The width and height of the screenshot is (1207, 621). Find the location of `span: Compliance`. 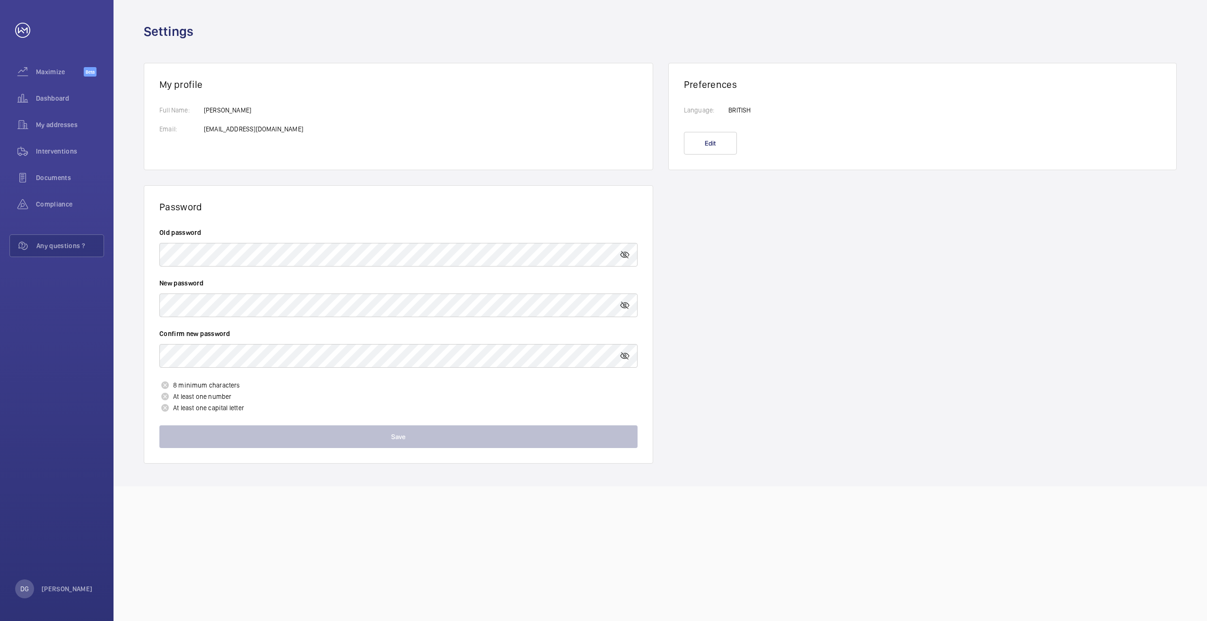

span: Compliance is located at coordinates (70, 204).